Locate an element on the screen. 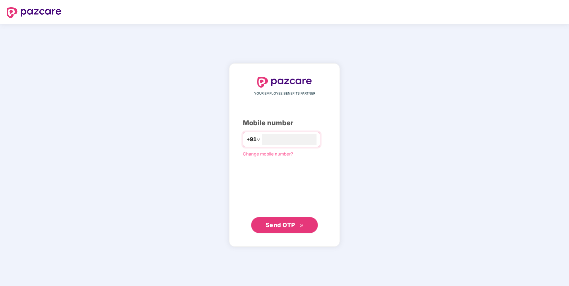 The image size is (569, 286). span: YOUR EMPLOYEE BENEFITS PARTNER is located at coordinates (284, 94).